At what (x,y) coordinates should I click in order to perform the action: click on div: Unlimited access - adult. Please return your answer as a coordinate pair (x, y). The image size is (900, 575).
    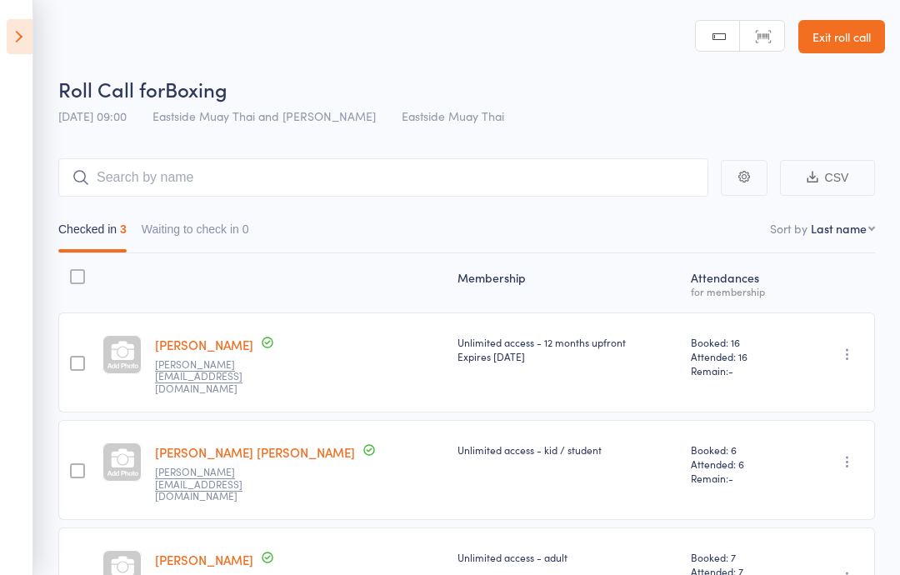
    Looking at the image, I should click on (567, 556).